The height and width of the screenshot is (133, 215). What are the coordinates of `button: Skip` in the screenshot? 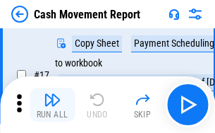 It's located at (143, 105).